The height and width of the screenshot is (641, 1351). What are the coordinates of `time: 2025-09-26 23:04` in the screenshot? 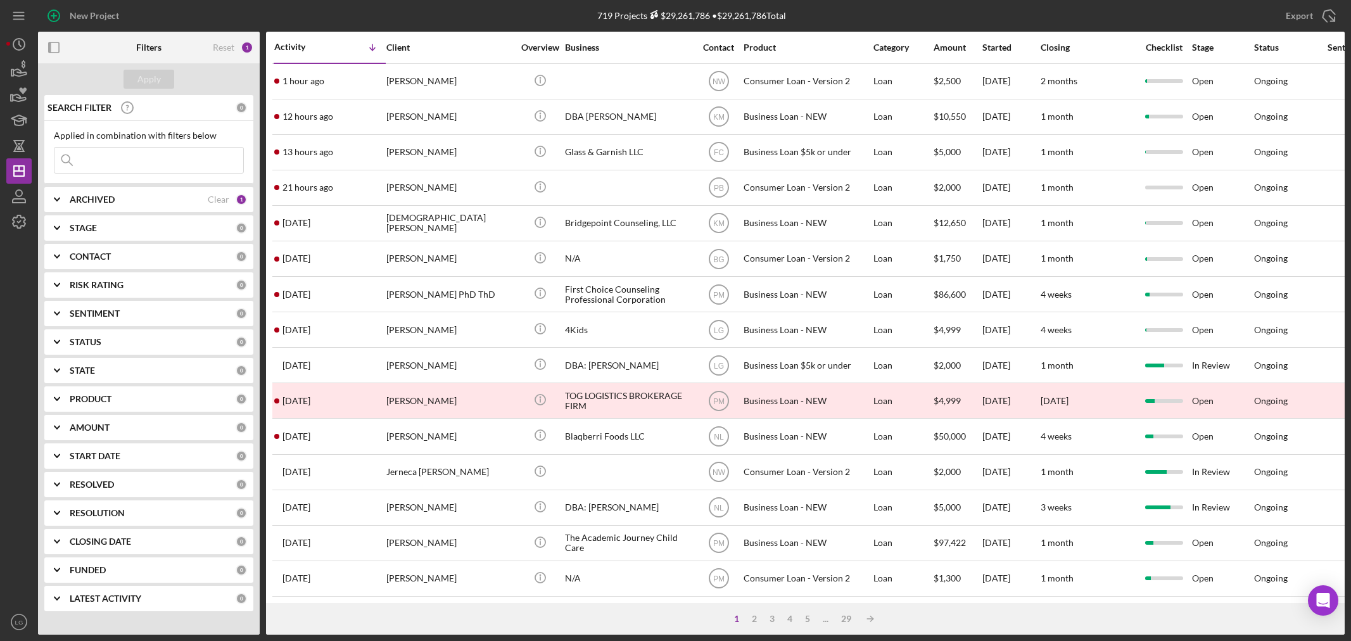 It's located at (296, 295).